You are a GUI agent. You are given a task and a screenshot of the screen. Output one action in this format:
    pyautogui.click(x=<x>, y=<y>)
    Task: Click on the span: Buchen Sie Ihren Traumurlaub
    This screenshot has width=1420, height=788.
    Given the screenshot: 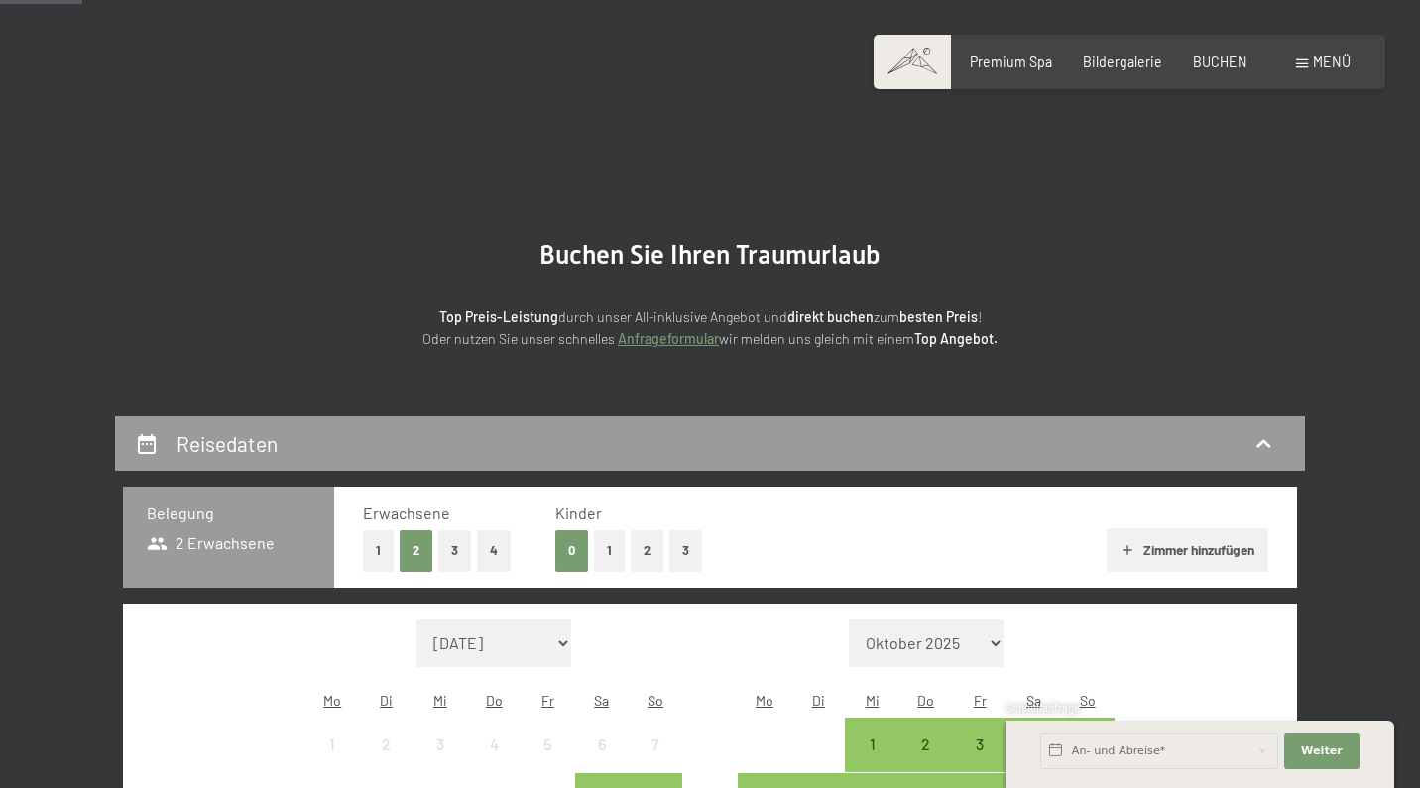 What is the action you would take?
    pyautogui.click(x=710, y=255)
    